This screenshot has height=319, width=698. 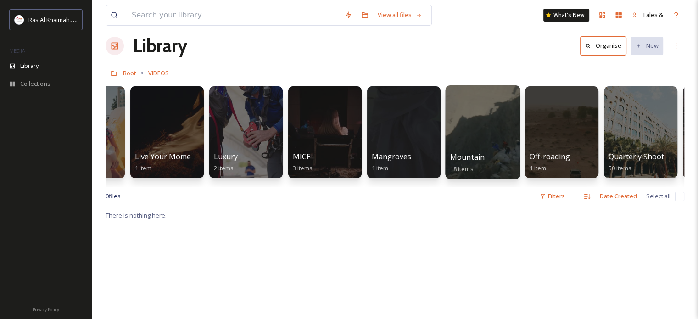 What do you see at coordinates (226, 157) in the screenshot?
I see `span: Luxury` at bounding box center [226, 157].